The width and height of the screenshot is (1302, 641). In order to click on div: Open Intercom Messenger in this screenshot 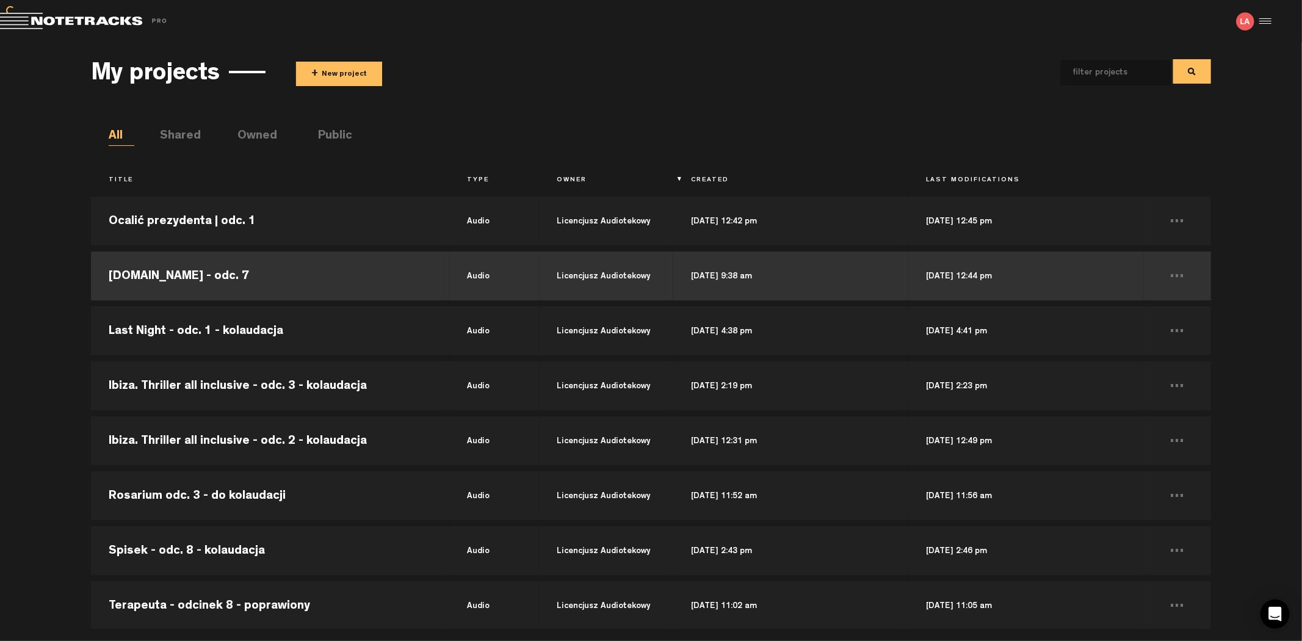, I will do `click(1275, 614)`.